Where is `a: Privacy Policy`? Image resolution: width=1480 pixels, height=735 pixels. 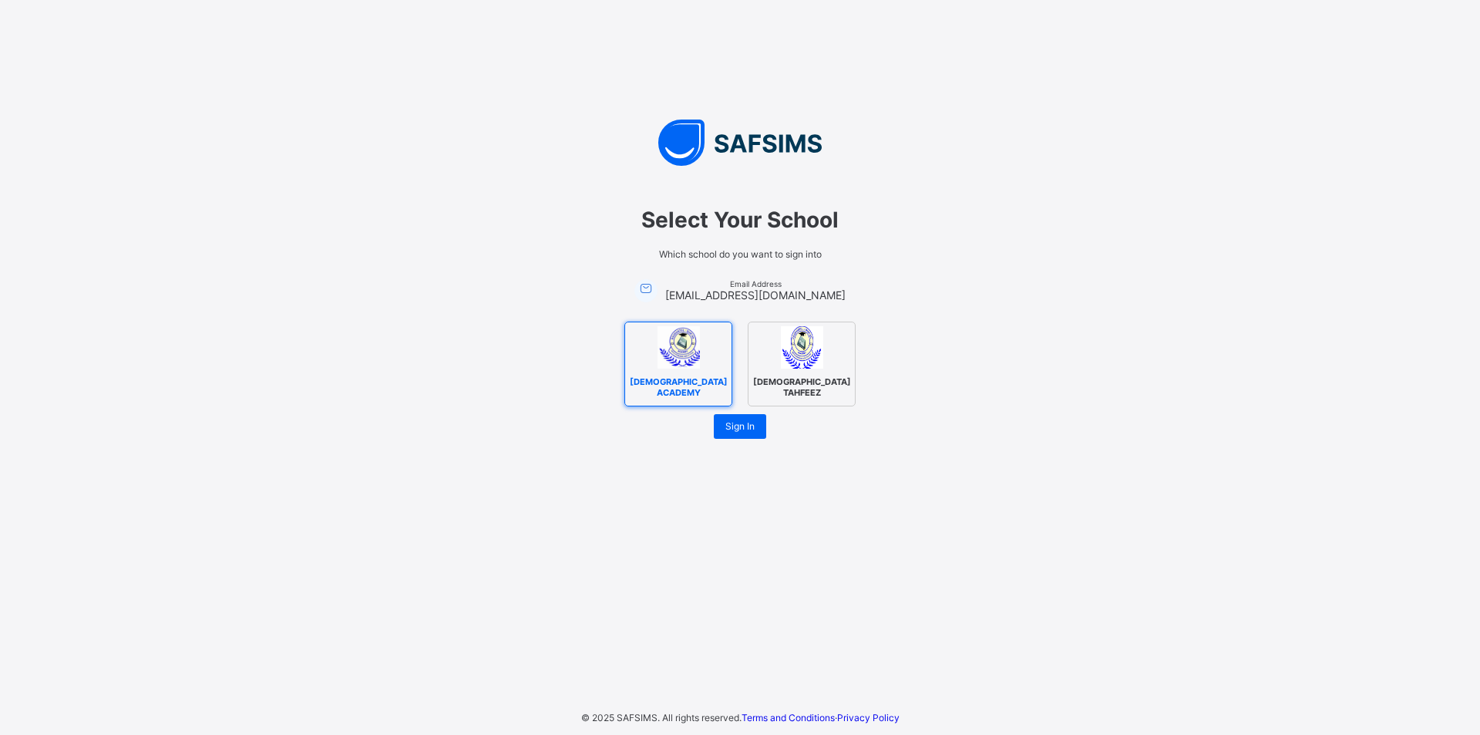
a: Privacy Policy is located at coordinates (868, 717).